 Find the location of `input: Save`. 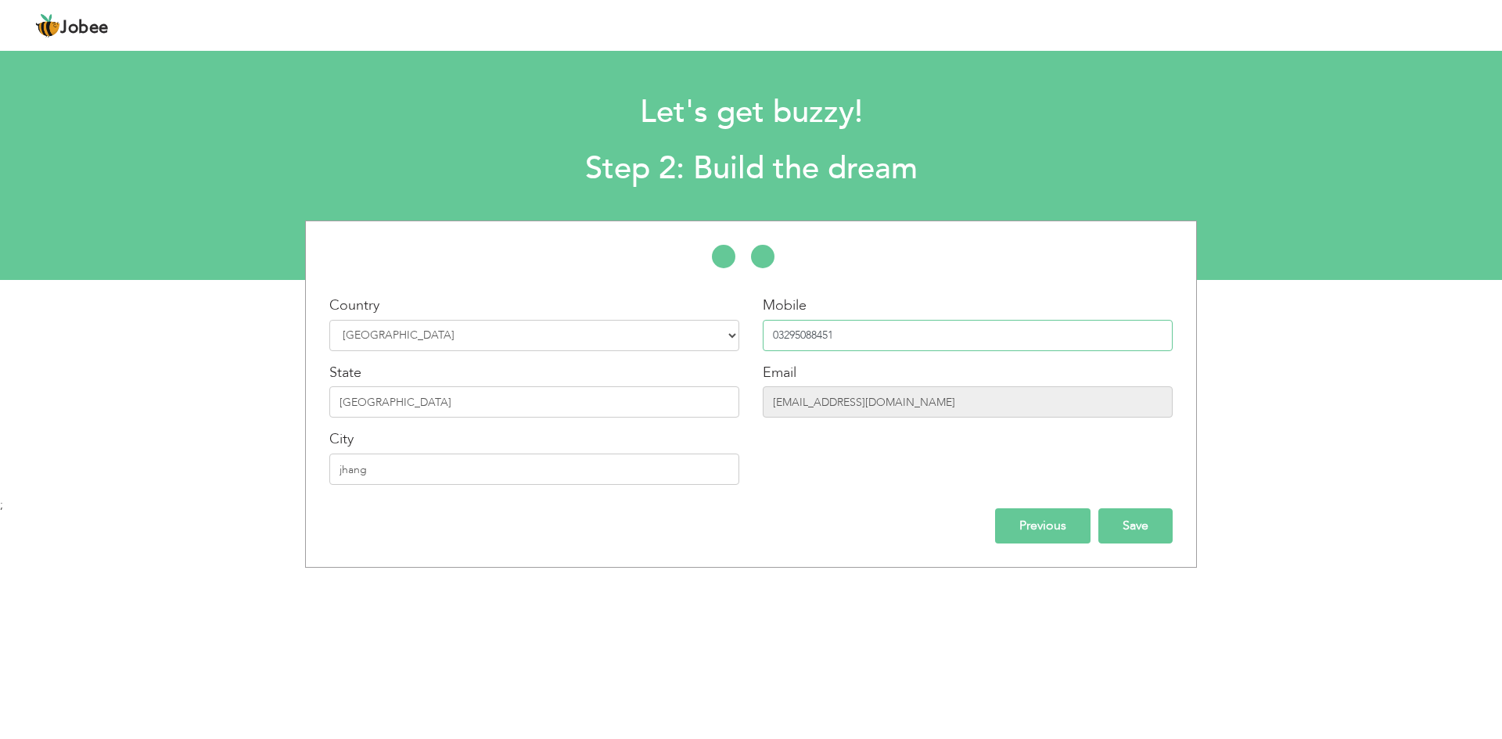

input: Save is located at coordinates (1135, 526).